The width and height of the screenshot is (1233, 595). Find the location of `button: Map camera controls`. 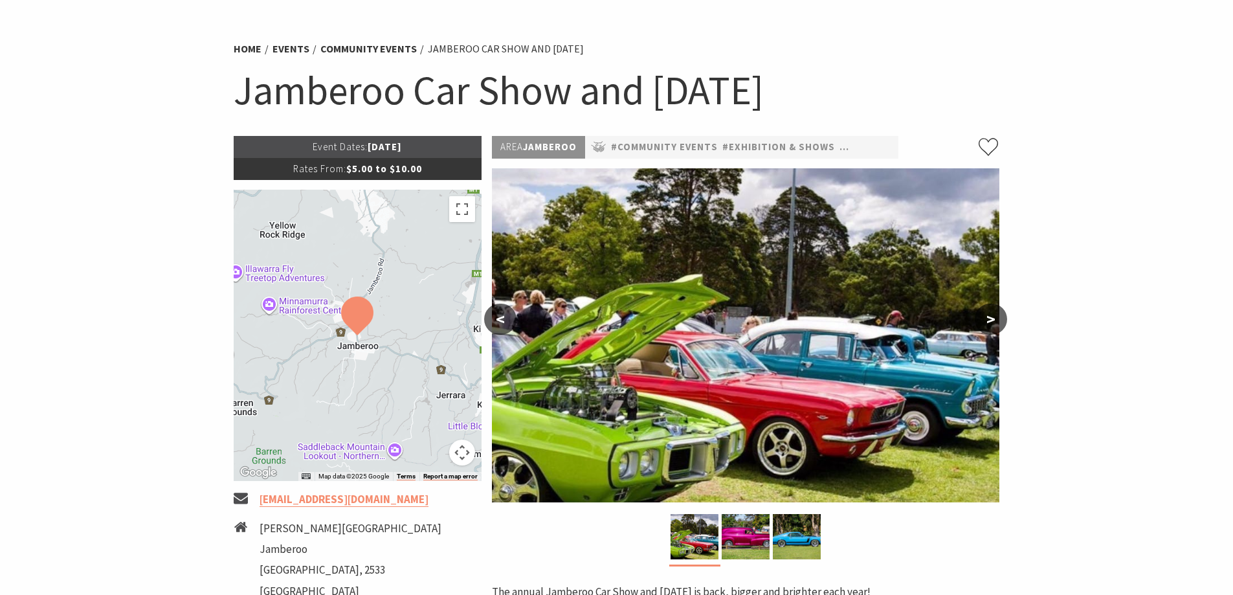

button: Map camera controls is located at coordinates (462, 452).